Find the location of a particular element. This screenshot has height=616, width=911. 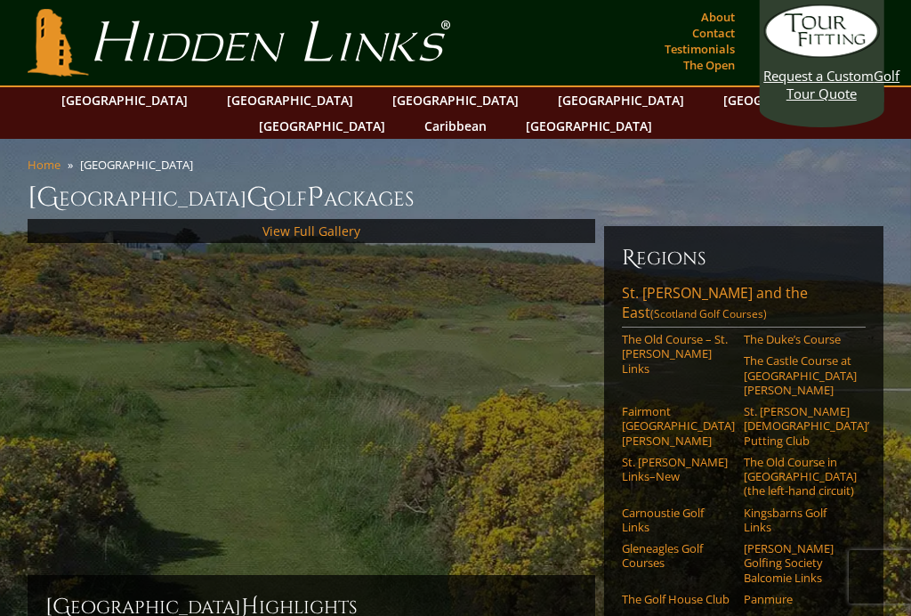

a: Kingsbarns Golf Links is located at coordinates (799, 520).